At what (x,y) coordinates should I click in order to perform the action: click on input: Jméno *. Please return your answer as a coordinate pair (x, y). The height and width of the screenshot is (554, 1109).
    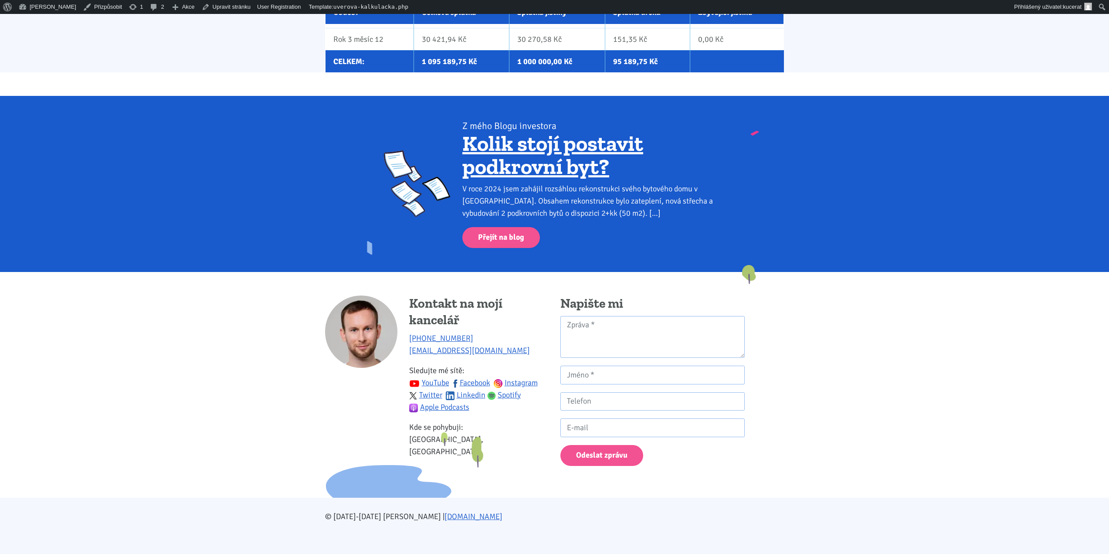
    Looking at the image, I should click on (652, 375).